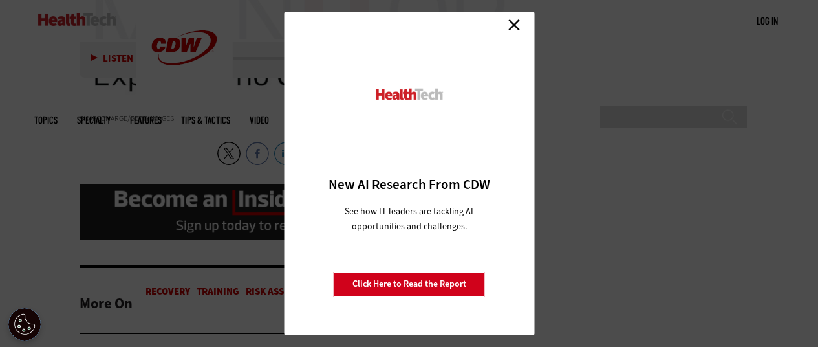  What do you see at coordinates (514, 25) in the screenshot?
I see `a: Close` at bounding box center [514, 25].